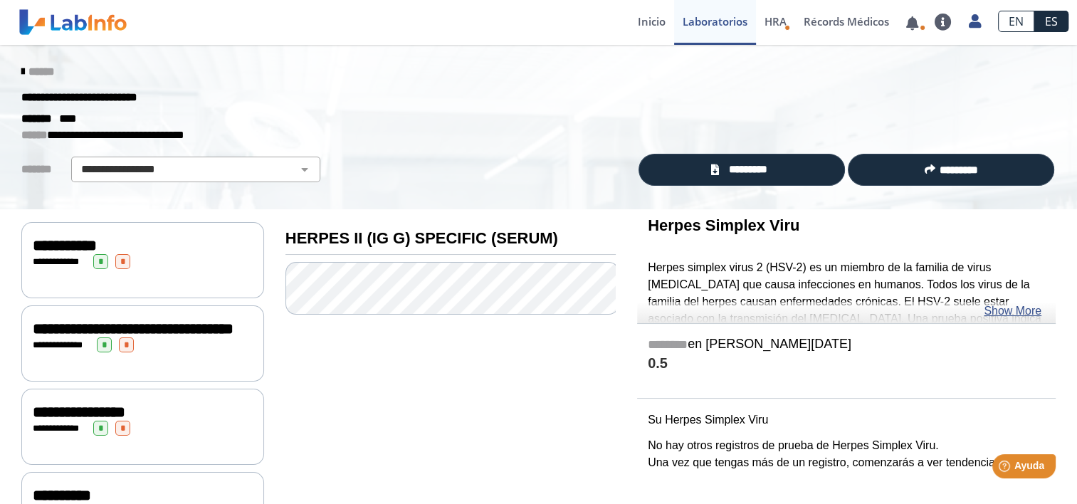 This screenshot has width=1077, height=504. Describe the element at coordinates (422, 238) in the screenshot. I see `b: HERPES II (IG G) SPECIFIC (SERUM)` at that location.